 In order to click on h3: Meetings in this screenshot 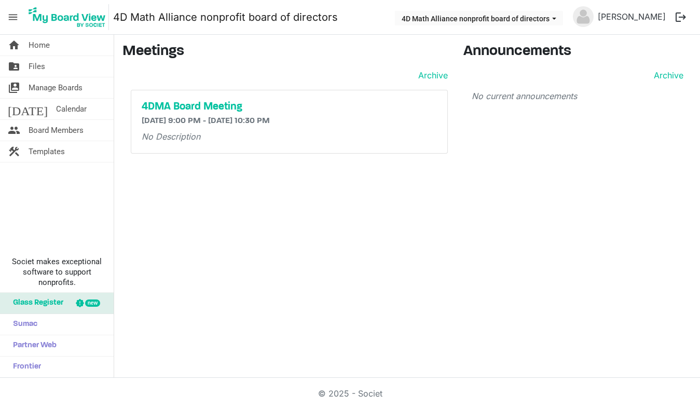, I will do `click(285, 52)`.